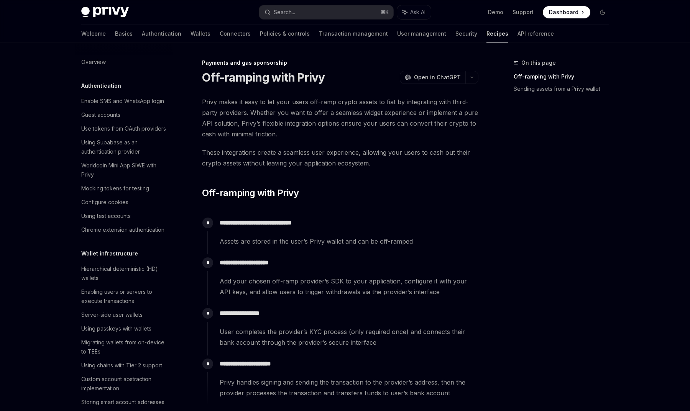 Image resolution: width=690 pixels, height=411 pixels. I want to click on a: Overview, so click(124, 62).